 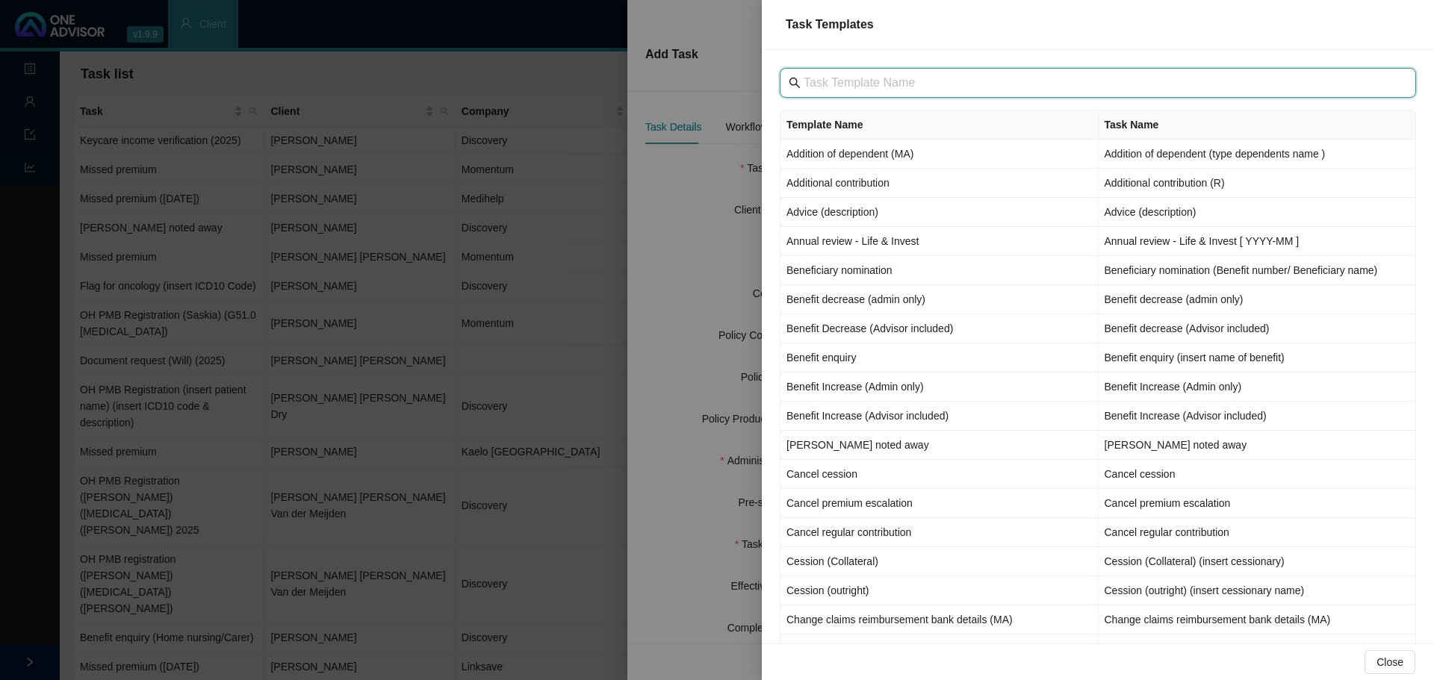 What do you see at coordinates (1258, 241) in the screenshot?
I see `td: Annual review - Life & Invest [ YYYY-MM ]` at bounding box center [1258, 241].